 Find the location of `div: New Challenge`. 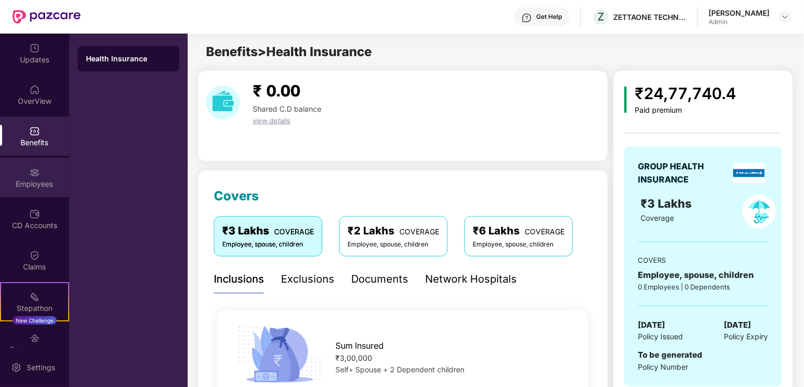

div: New Challenge is located at coordinates (35, 320).